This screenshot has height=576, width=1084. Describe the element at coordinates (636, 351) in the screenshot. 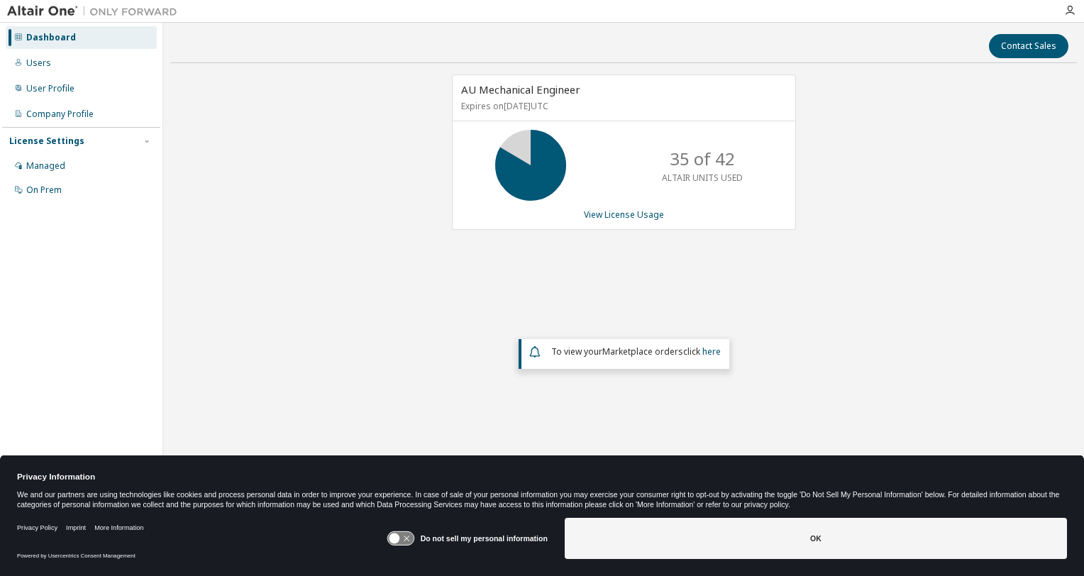

I see `span: To view your click` at that location.